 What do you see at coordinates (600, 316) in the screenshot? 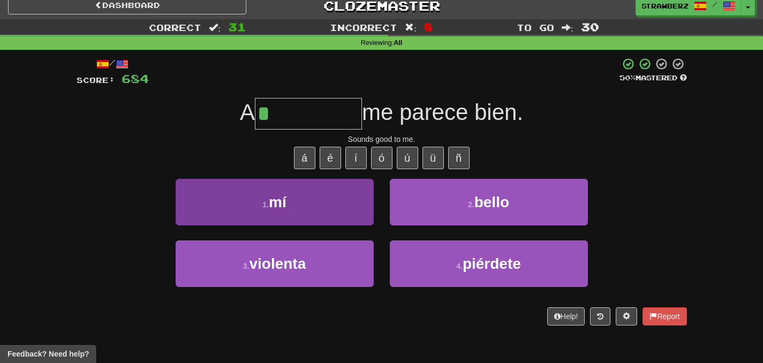
I see `button: Round history (alt+y)` at bounding box center [600, 316].